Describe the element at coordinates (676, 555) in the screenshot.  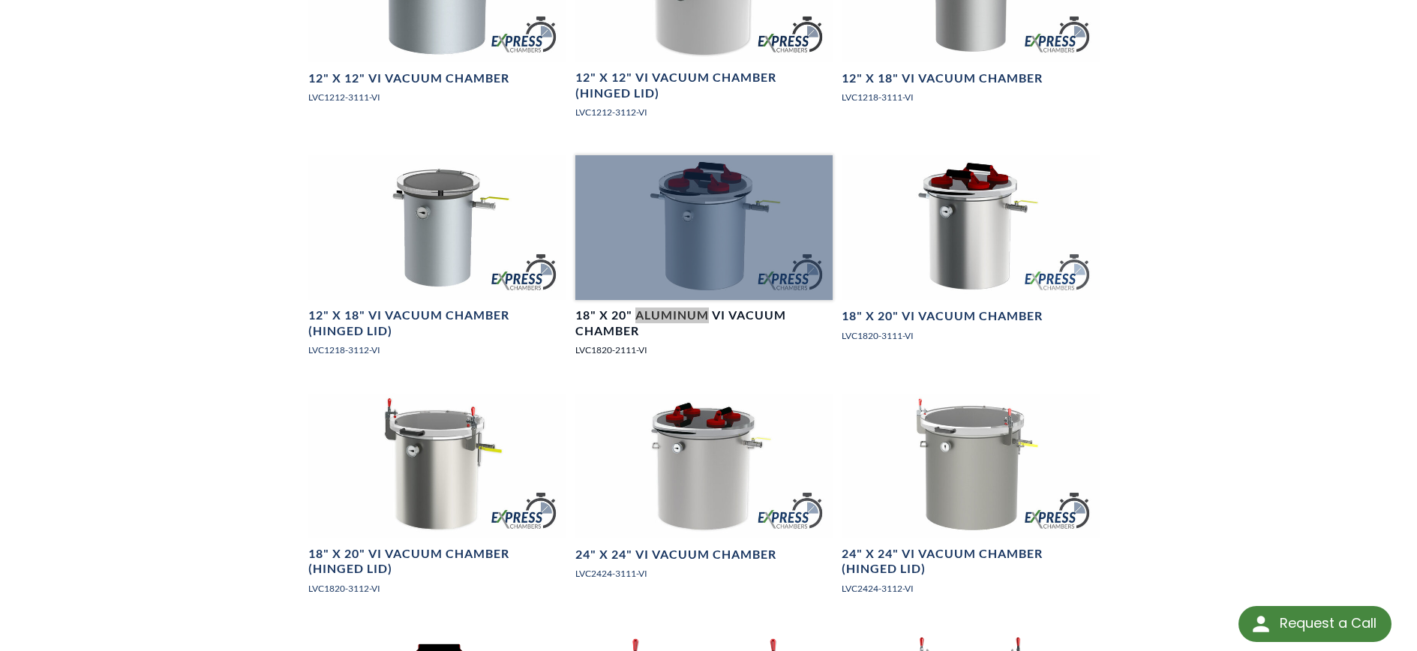
I see `h4: 24" X 24" VI Vacuum Chamber` at that location.